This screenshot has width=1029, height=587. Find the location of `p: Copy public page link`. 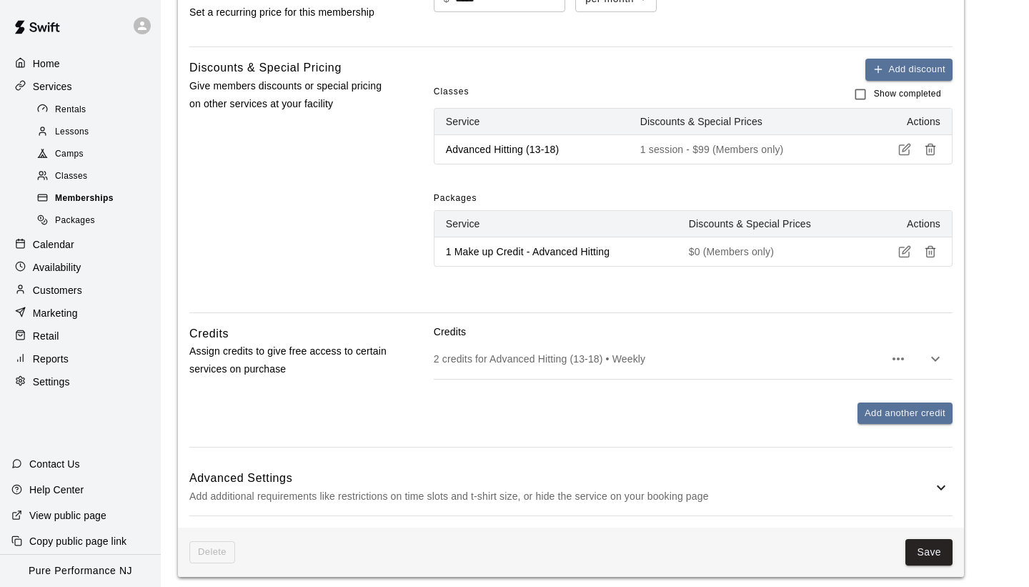

p: Copy public page link is located at coordinates (78, 541).